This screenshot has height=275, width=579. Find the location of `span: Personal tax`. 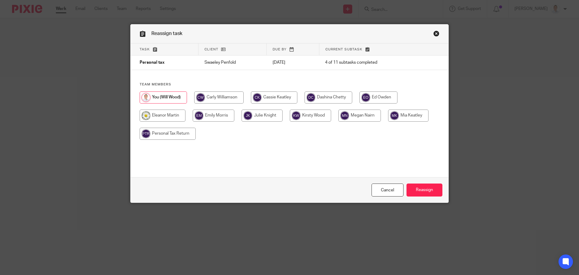

span: Personal tax is located at coordinates (152, 63).